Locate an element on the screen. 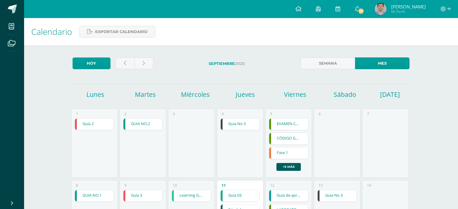  h1: Lunes is located at coordinates (96, 95).